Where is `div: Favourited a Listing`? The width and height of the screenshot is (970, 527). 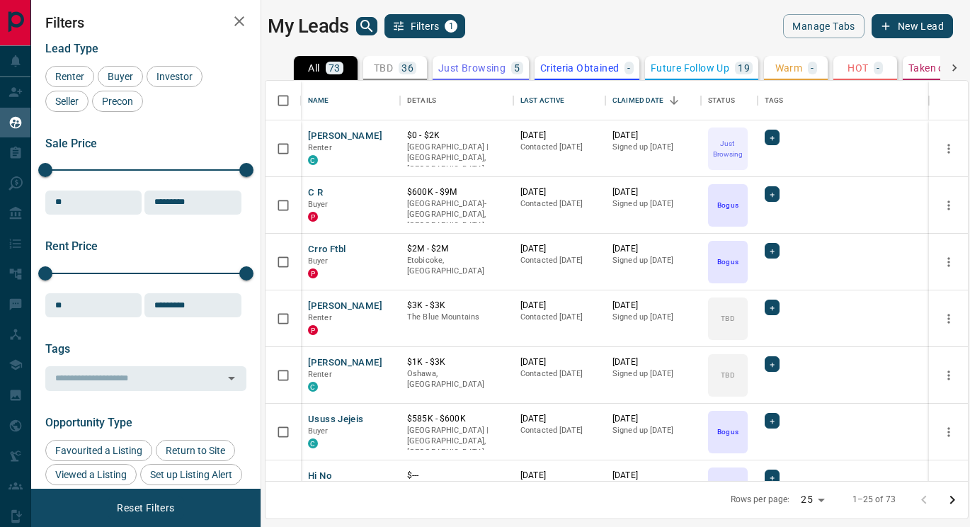 div: Favourited a Listing is located at coordinates (98, 450).